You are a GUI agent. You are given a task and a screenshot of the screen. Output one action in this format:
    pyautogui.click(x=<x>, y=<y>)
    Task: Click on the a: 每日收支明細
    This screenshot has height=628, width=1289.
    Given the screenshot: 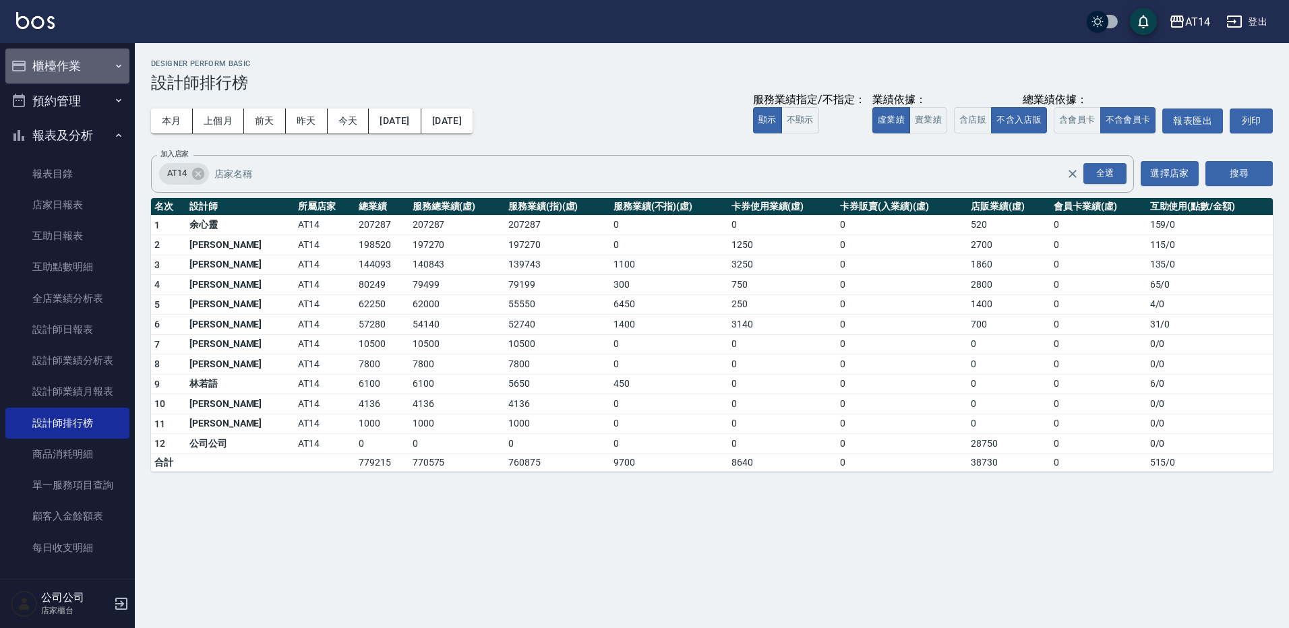 What is the action you would take?
    pyautogui.click(x=67, y=548)
    